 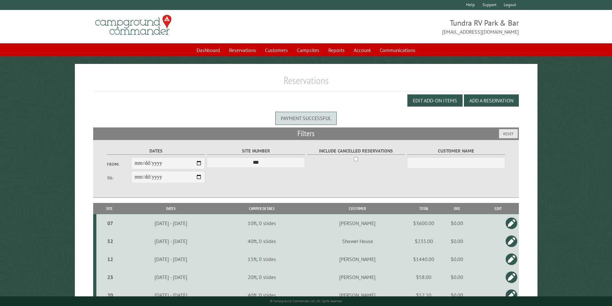 I want to click on a: Account, so click(x=362, y=50).